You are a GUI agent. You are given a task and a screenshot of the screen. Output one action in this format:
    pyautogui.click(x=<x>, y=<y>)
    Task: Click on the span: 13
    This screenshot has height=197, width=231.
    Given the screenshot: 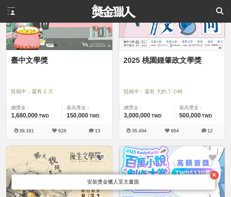 What is the action you would take?
    pyautogui.click(x=98, y=131)
    